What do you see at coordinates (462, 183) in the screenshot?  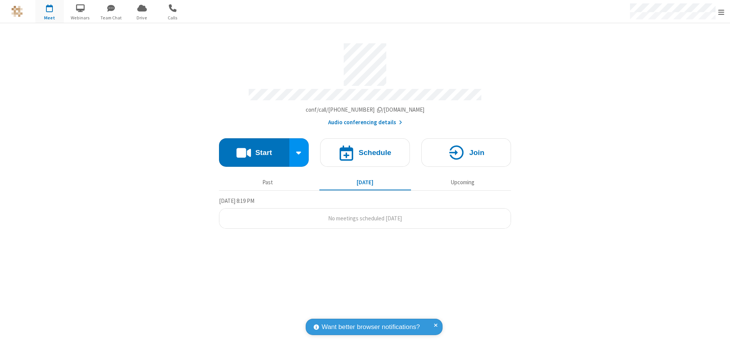 I see `button: Upcoming` at bounding box center [462, 183].